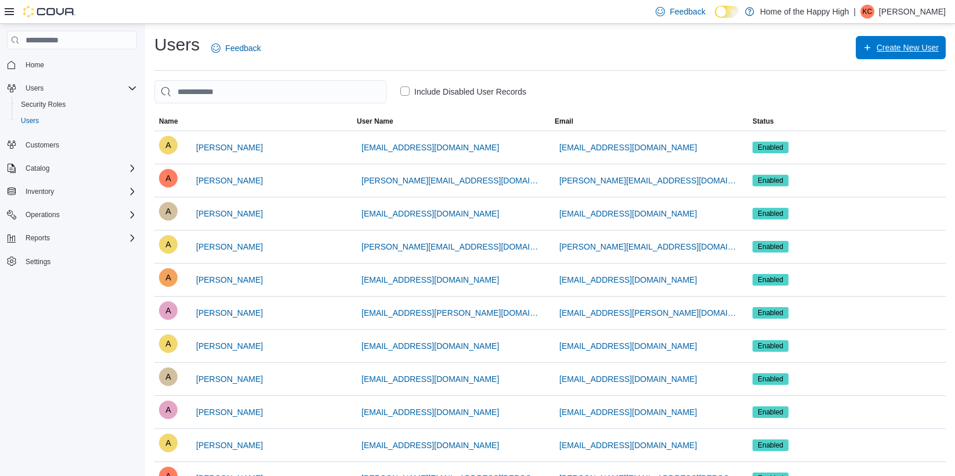 This screenshot has height=476, width=955. I want to click on div: Andrea, so click(168, 376).